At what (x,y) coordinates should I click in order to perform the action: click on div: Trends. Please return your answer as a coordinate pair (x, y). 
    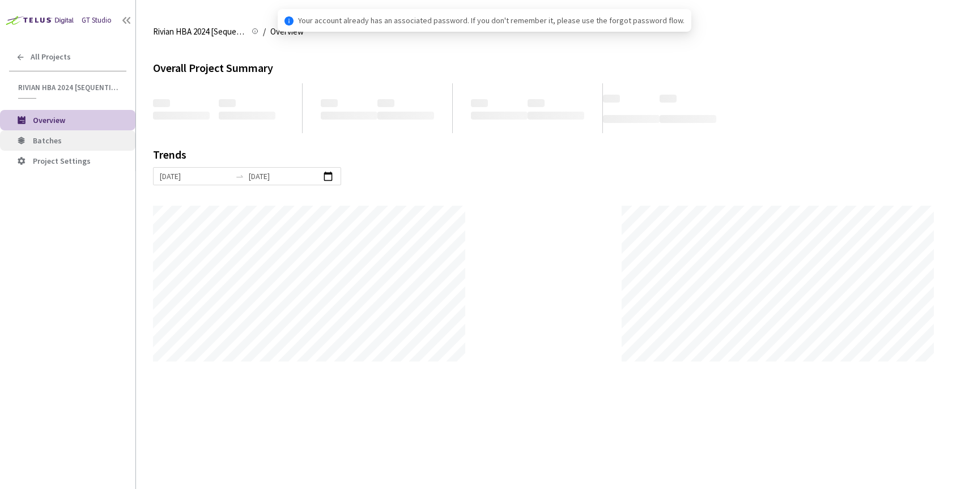
    Looking at the image, I should click on (544, 158).